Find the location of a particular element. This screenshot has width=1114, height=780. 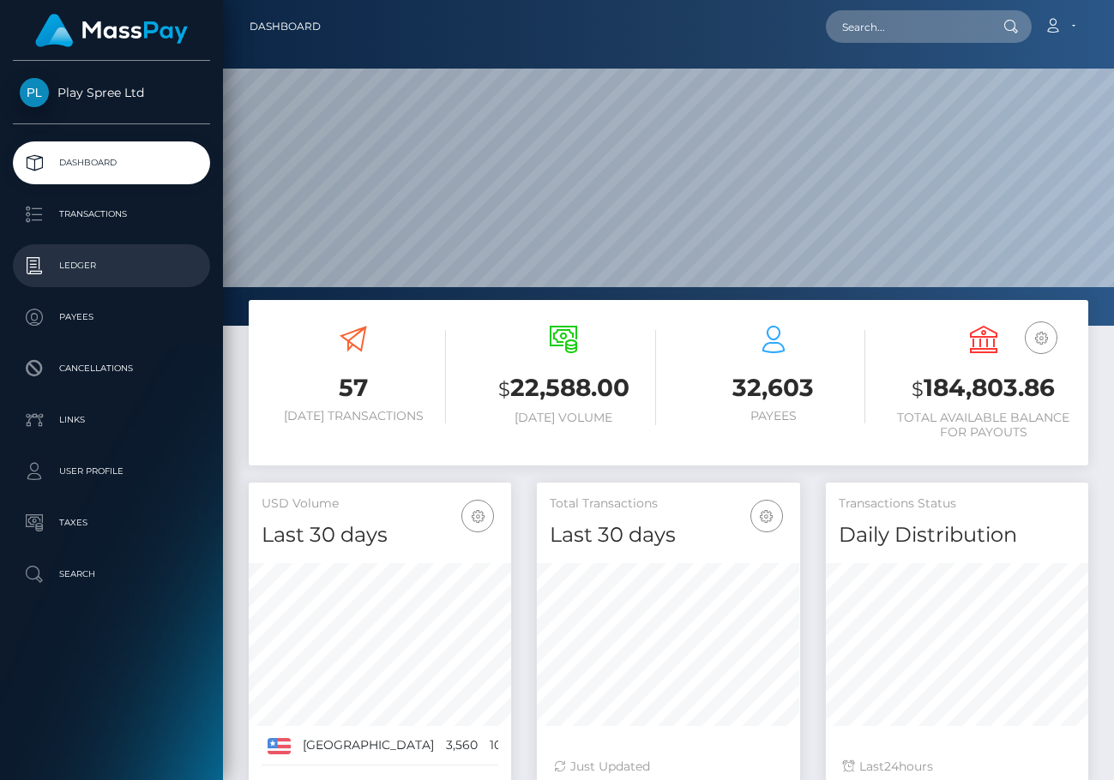

img: US.png is located at coordinates (279, 746).